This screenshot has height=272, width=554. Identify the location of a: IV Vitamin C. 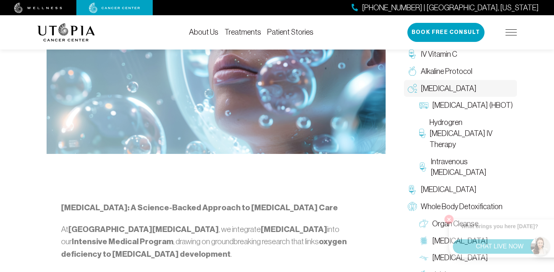
(460, 54).